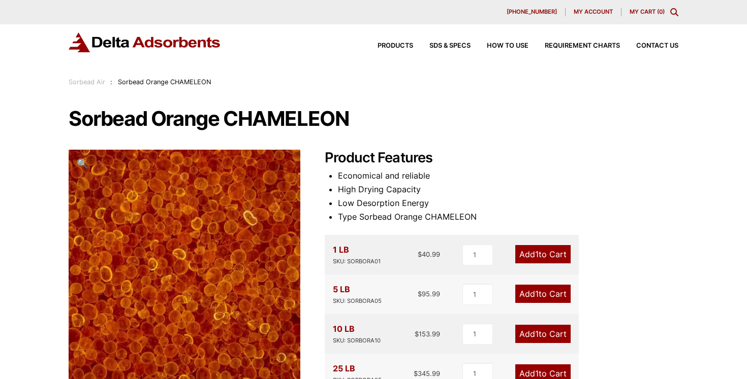 Image resolution: width=747 pixels, height=379 pixels. Describe the element at coordinates (657, 46) in the screenshot. I see `span: Contact Us` at that location.